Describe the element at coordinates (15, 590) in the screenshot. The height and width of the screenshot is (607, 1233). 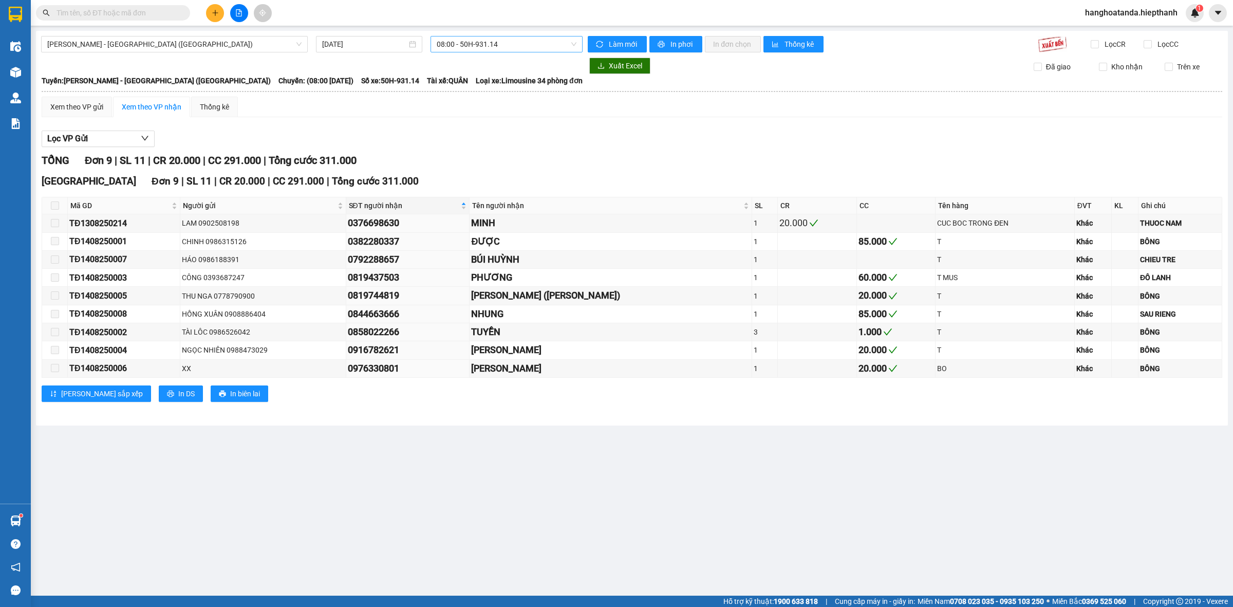
I see `span: message` at that location.